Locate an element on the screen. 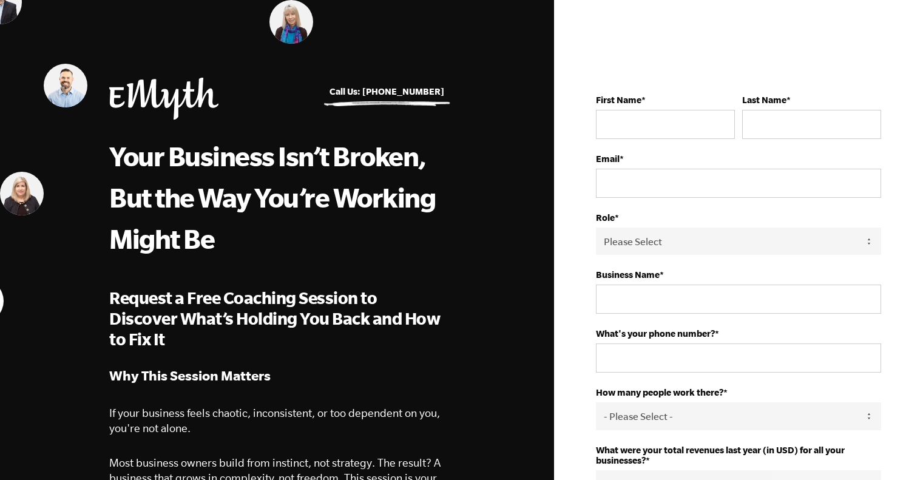 The image size is (923, 480). strong: What's your phone number? is located at coordinates (655, 333).